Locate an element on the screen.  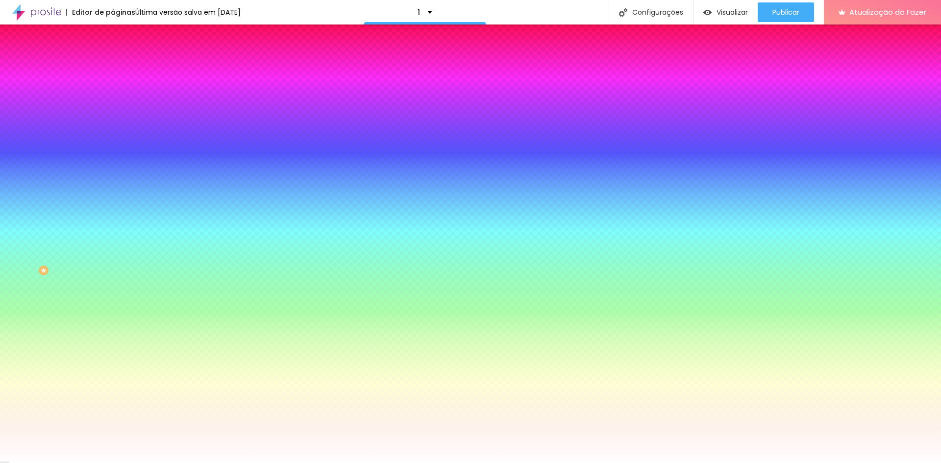
button: Publicar is located at coordinates (786, 12).